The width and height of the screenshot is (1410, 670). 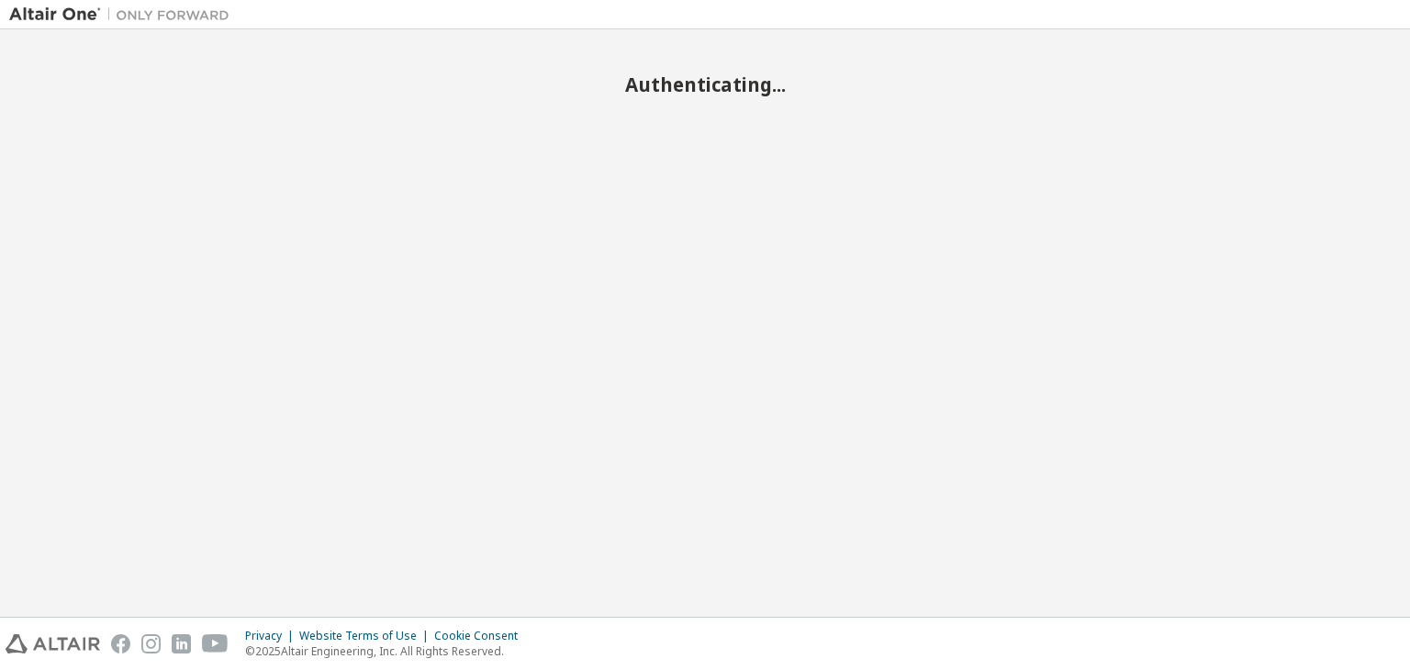 I want to click on p: © 2025 Altair Engineering, Inc. All Rights Reserved., so click(x=387, y=651).